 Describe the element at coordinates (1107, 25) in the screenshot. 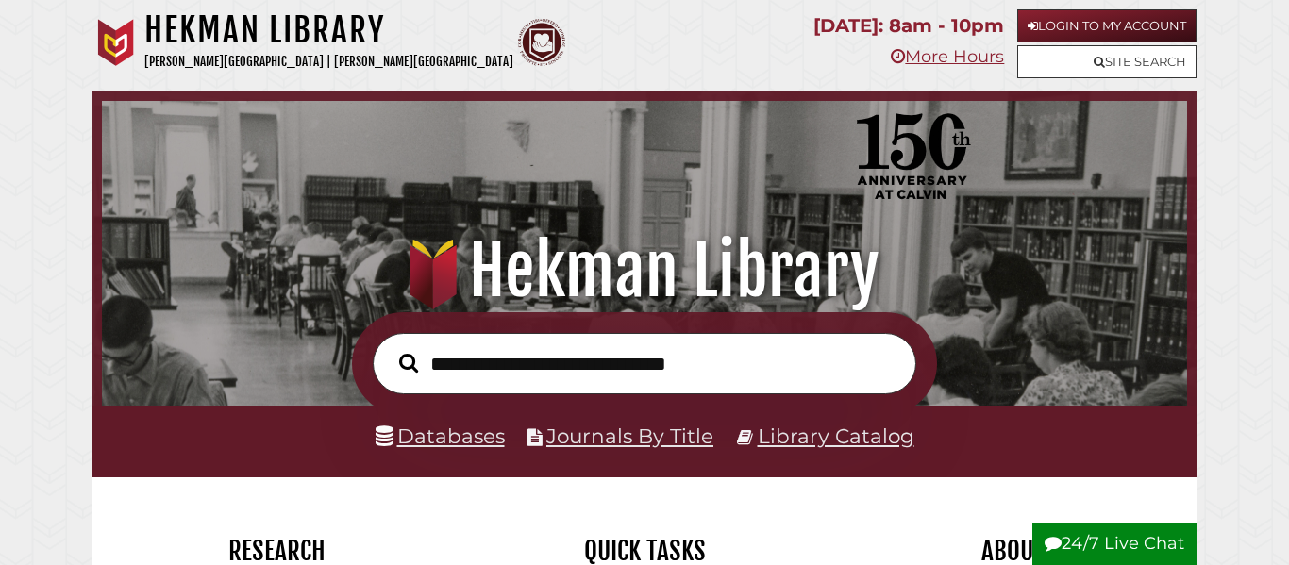

I see `a: Login to My Account` at that location.